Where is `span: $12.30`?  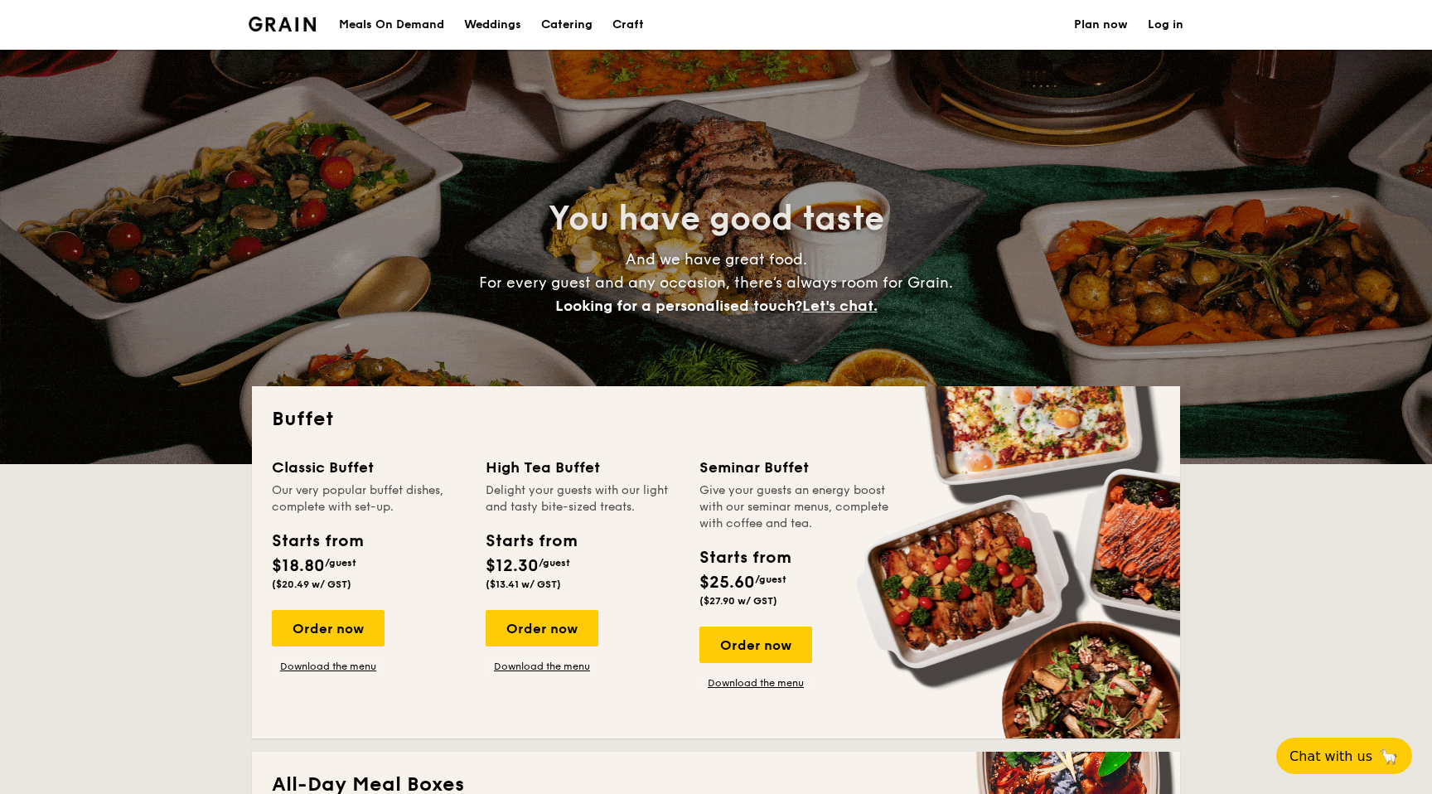
span: $12.30 is located at coordinates (512, 566).